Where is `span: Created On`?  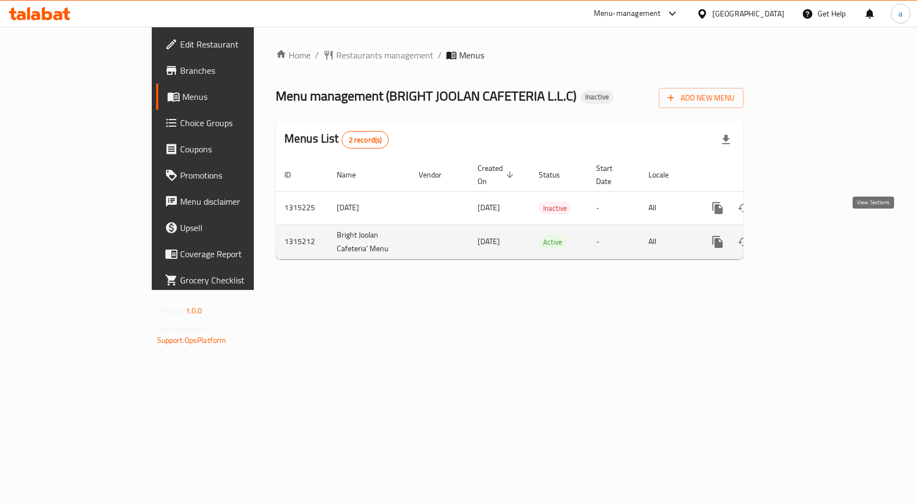 span: Created On is located at coordinates (497, 175).